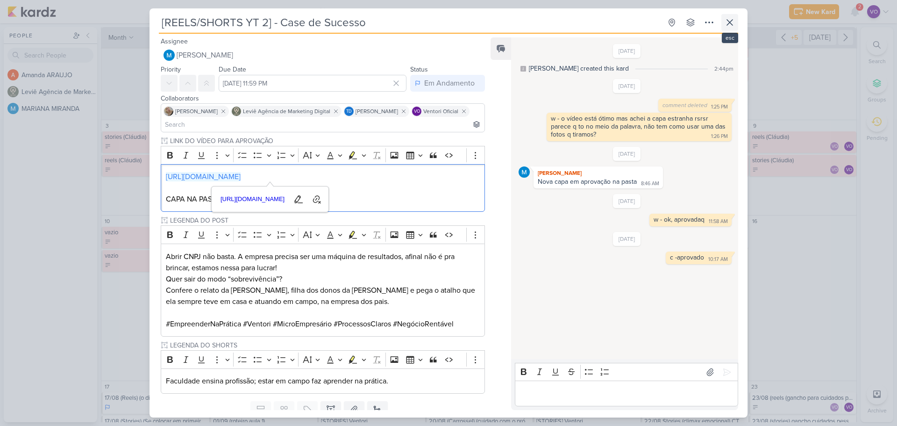 Image resolution: width=897 pixels, height=426 pixels. What do you see at coordinates (650, 184) in the screenshot?
I see `div: 8:46 AM` at bounding box center [650, 184].